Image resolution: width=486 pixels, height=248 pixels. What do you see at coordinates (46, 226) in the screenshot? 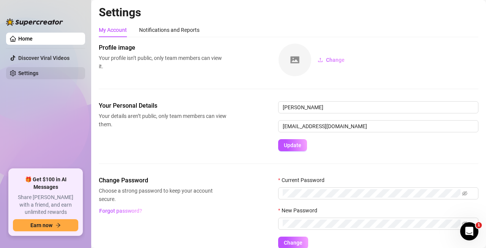
I see `button: Earn nowarrow-right` at bounding box center [46, 226].